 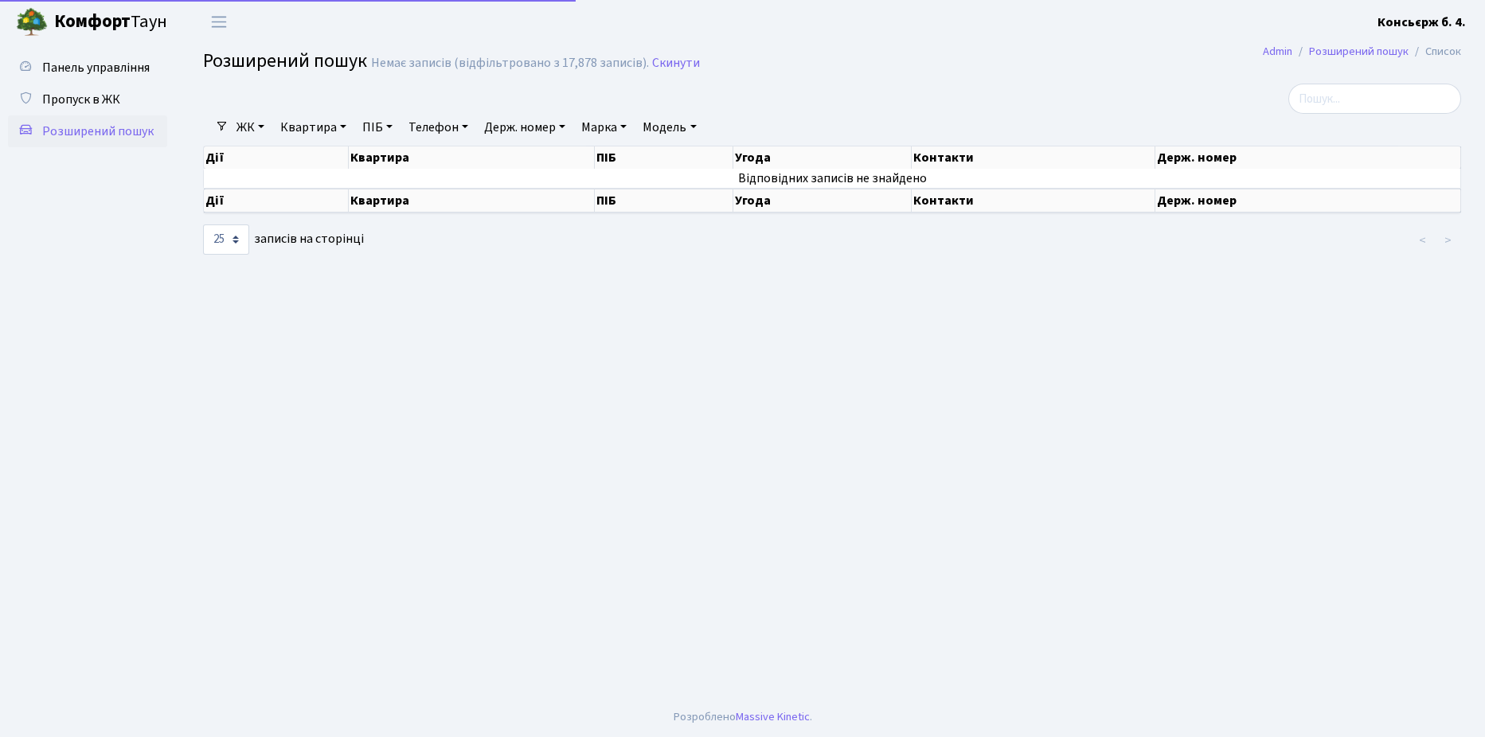 I want to click on a: Консьєрж б. 4., so click(x=1422, y=22).